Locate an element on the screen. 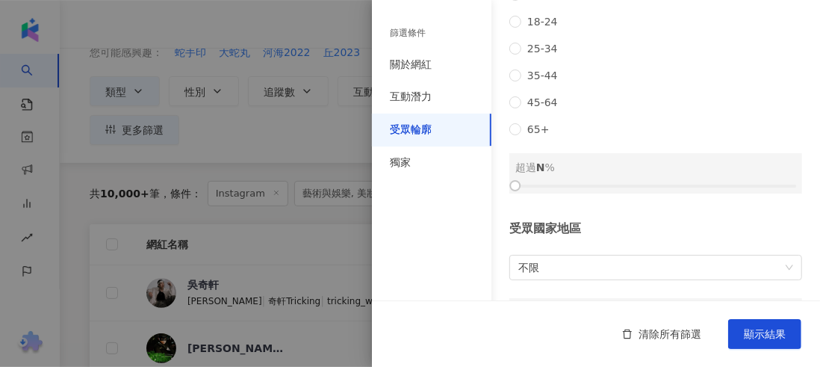 Image resolution: width=820 pixels, height=367 pixels. div: 互動潛力 is located at coordinates (411, 97).